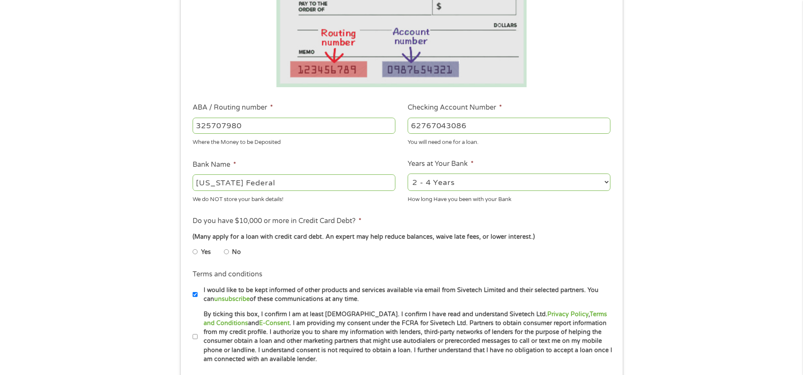 The image size is (803, 375). Describe the element at coordinates (509, 126) in the screenshot. I see `input: 345634636` at that location.